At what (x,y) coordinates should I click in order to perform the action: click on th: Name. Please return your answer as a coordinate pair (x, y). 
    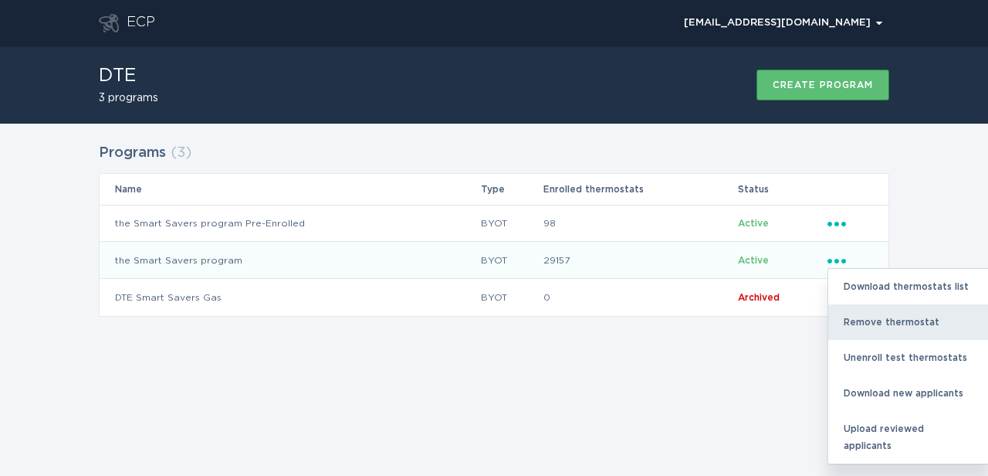
    Looking at the image, I should click on (290, 189).